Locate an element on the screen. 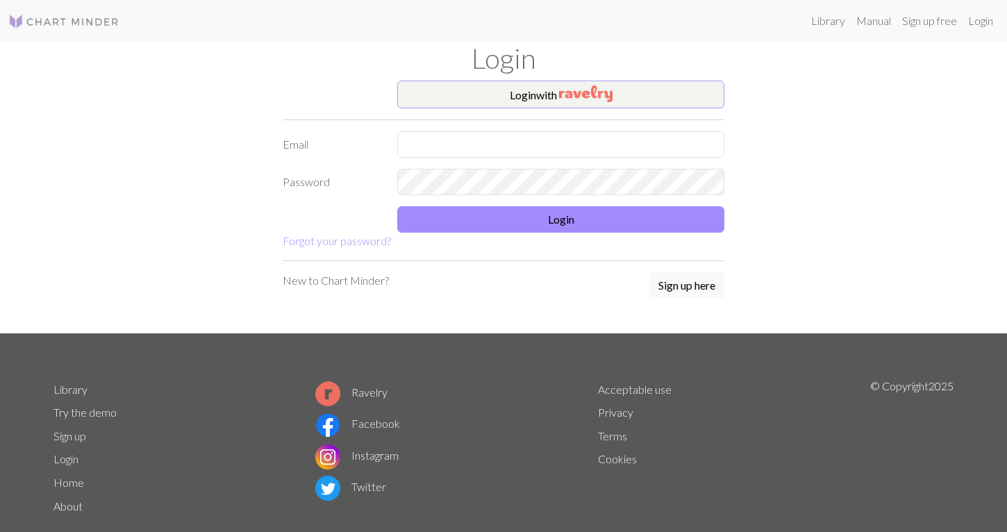 The height and width of the screenshot is (532, 1007). a: Try the demo is located at coordinates (85, 412).